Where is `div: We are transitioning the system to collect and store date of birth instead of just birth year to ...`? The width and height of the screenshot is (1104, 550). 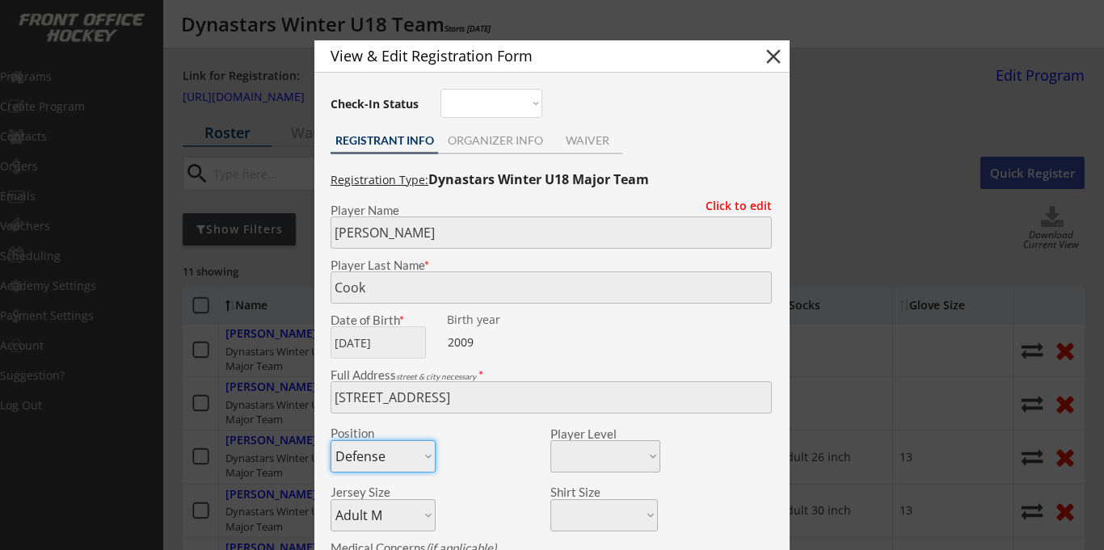 div: We are transitioning the system to collect and store date of birth instead of just birth year to ... is located at coordinates (497, 320).